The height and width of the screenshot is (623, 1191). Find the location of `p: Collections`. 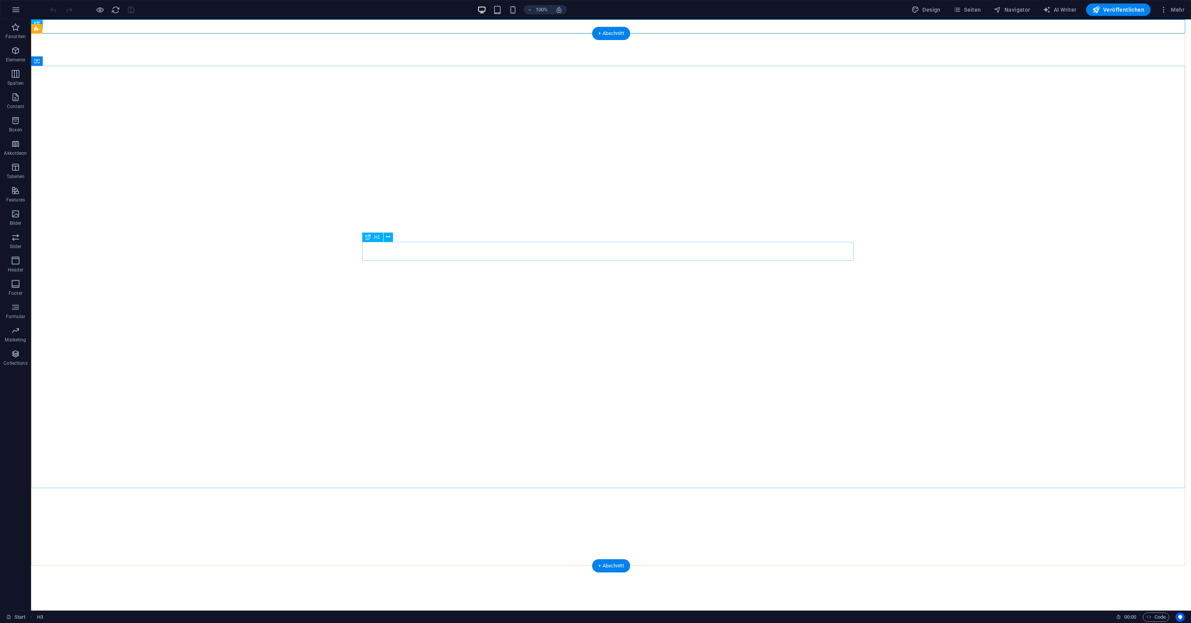

p: Collections is located at coordinates (15, 363).